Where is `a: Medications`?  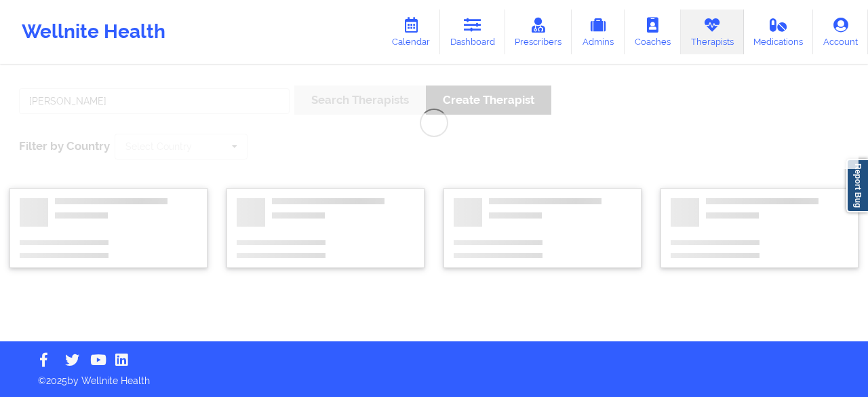
a: Medications is located at coordinates (779, 32).